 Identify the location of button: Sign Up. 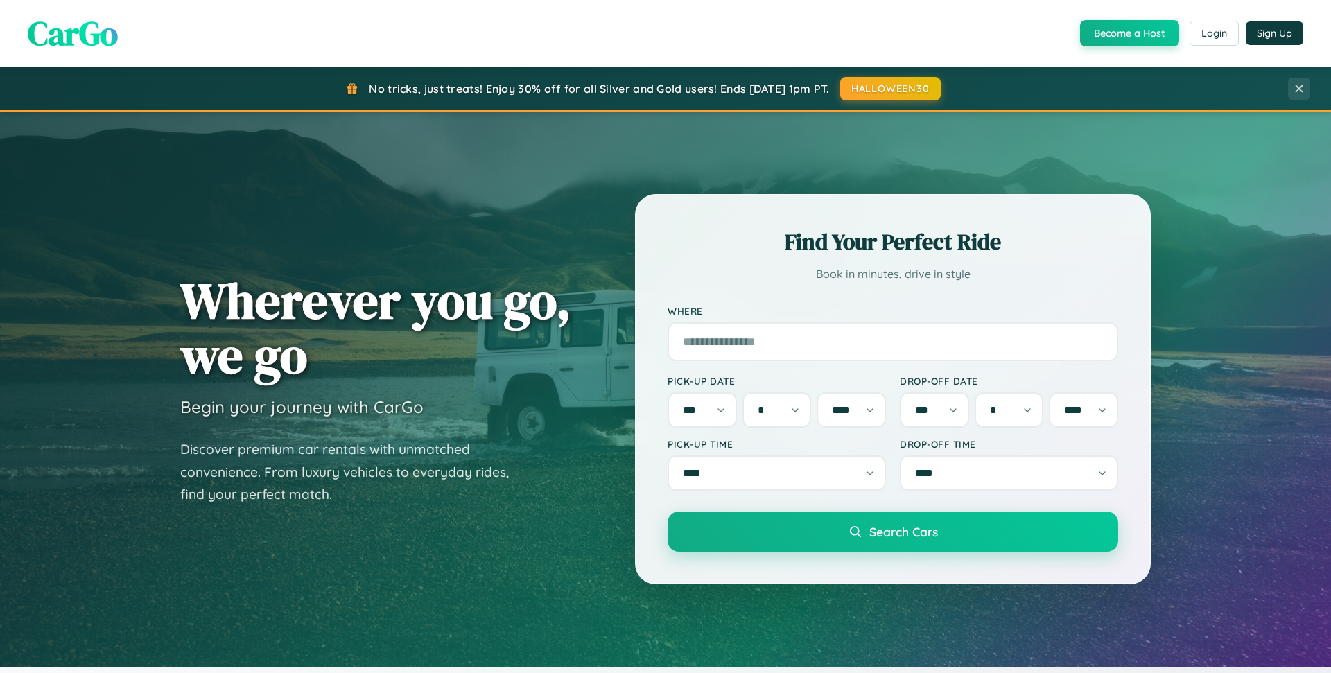
(1274, 33).